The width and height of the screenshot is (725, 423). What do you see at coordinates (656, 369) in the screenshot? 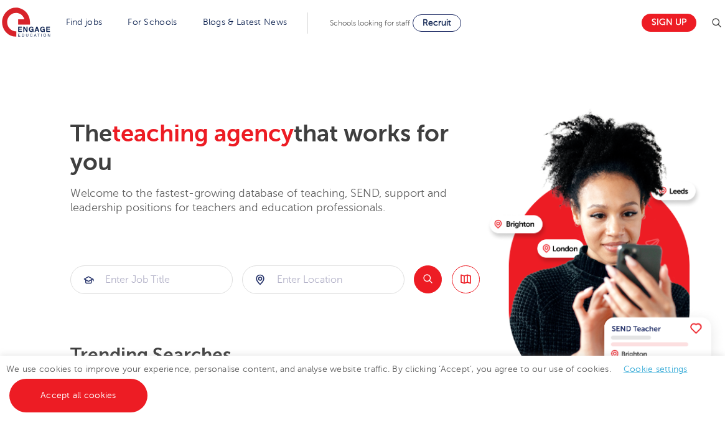
I see `a: Cookie settings` at bounding box center [656, 369].